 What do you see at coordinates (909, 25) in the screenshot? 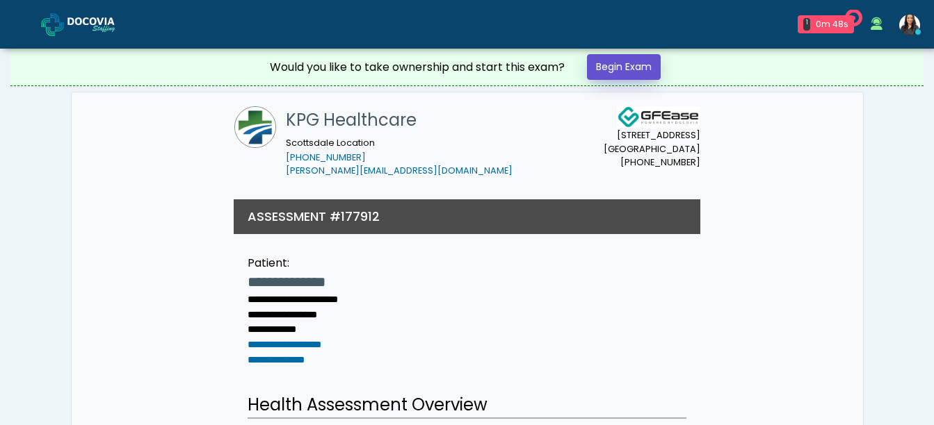
I see `img: Viral Patel` at bounding box center [909, 25].